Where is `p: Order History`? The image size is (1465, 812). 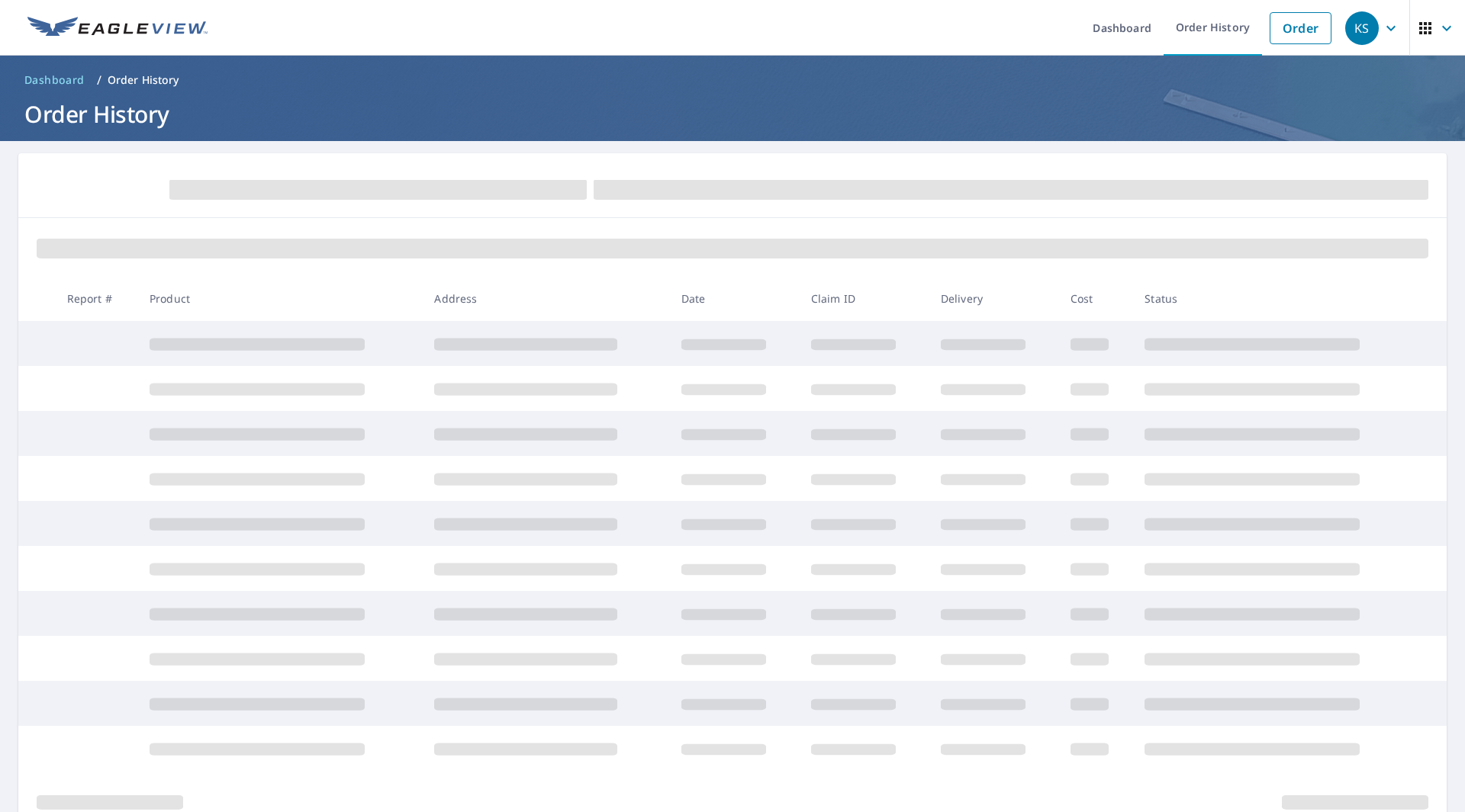
p: Order History is located at coordinates (143, 80).